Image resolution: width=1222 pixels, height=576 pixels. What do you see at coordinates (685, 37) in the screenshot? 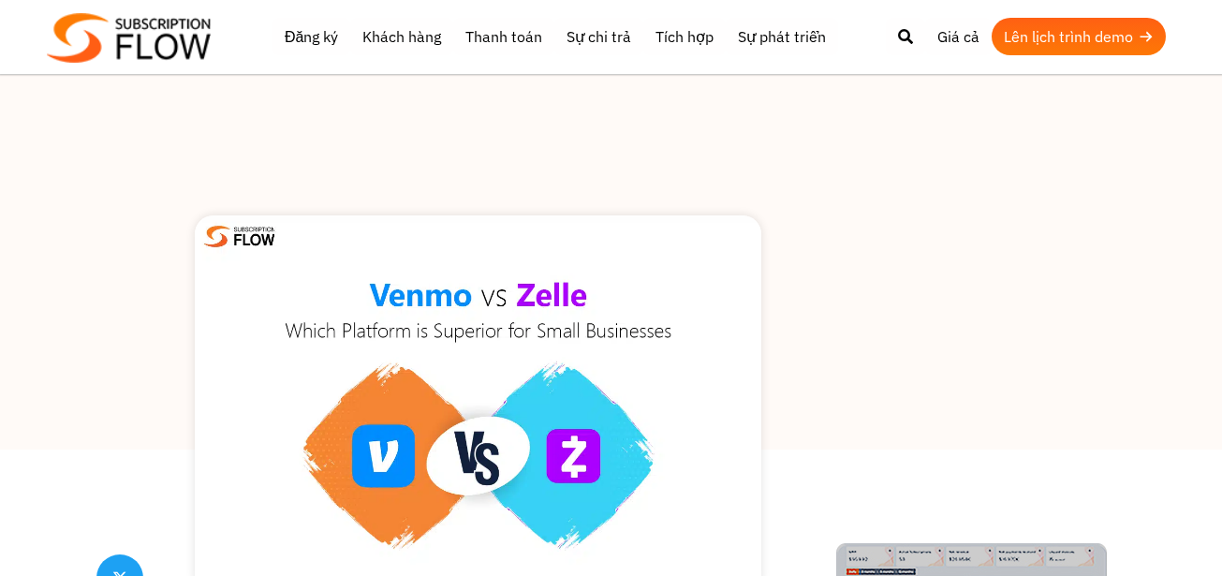
I see `a: Tích hợp` at bounding box center [685, 37].